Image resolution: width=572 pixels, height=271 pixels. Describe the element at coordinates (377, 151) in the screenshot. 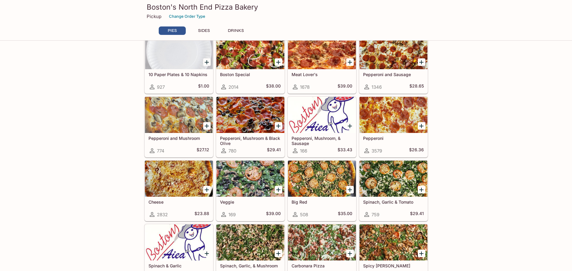

I see `span: 3579` at that location.